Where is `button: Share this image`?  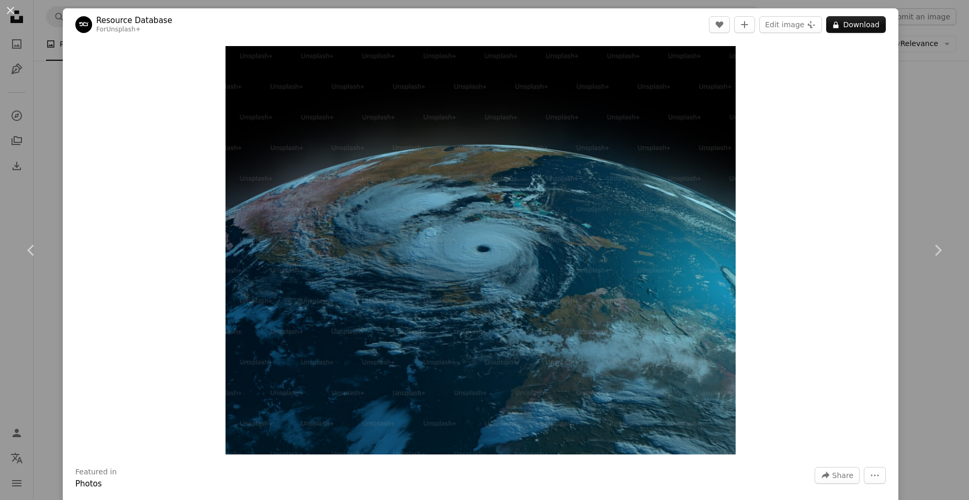
button: Share this image is located at coordinates (837, 475).